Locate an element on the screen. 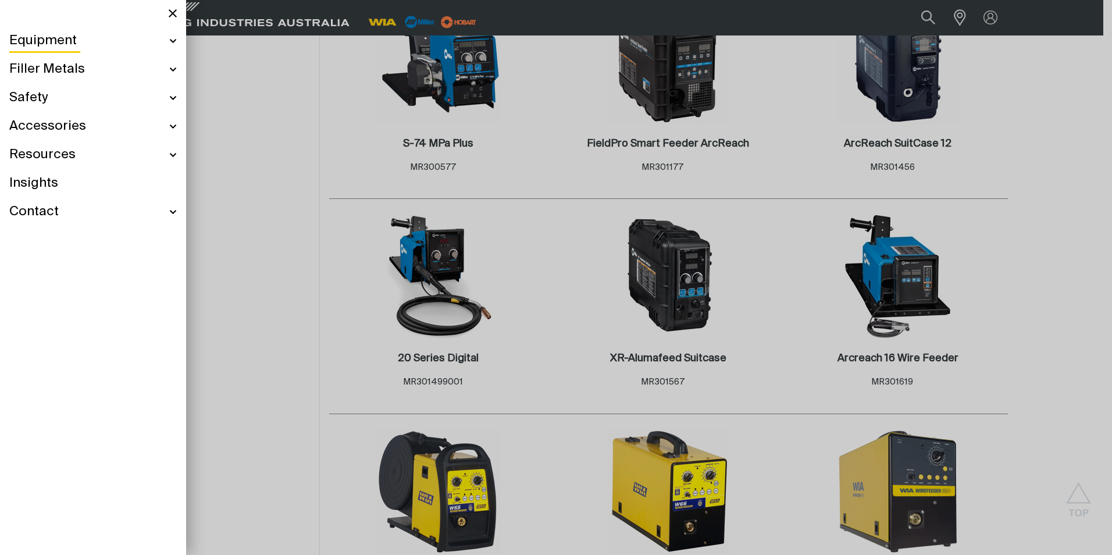  a: Filler Metals is located at coordinates (93, 69).